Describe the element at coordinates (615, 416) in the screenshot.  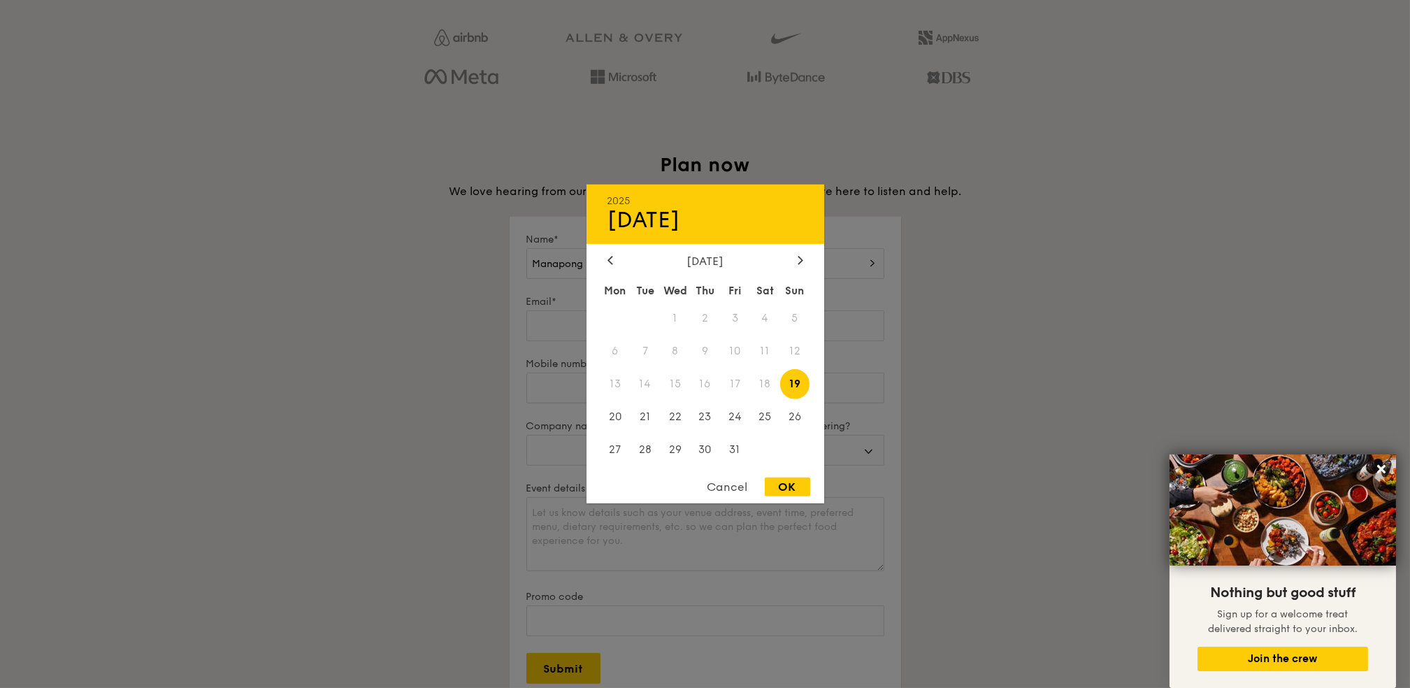
I see `span: 20` at that location.